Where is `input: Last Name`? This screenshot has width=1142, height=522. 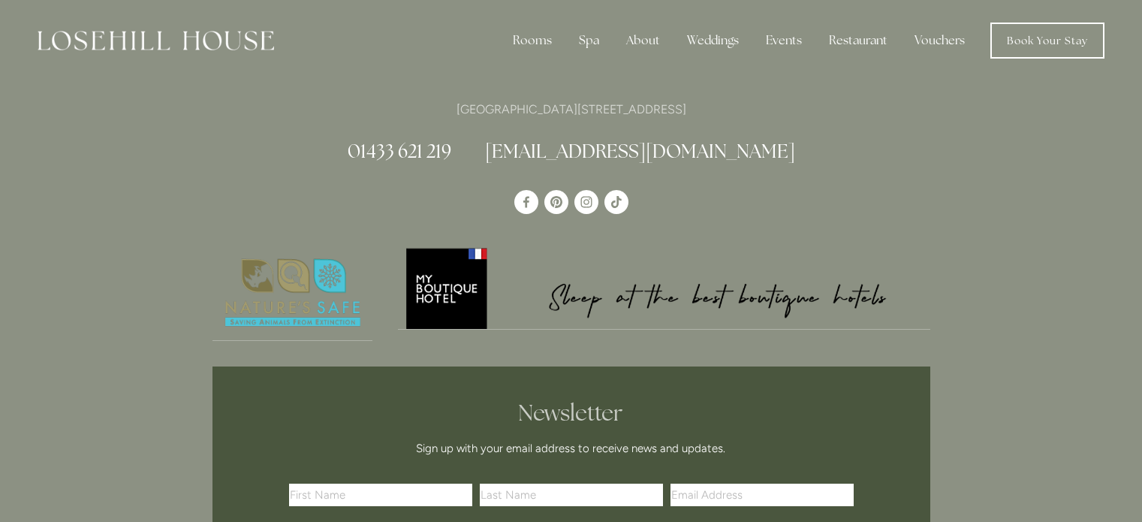
input: Last Name is located at coordinates (572, 495).